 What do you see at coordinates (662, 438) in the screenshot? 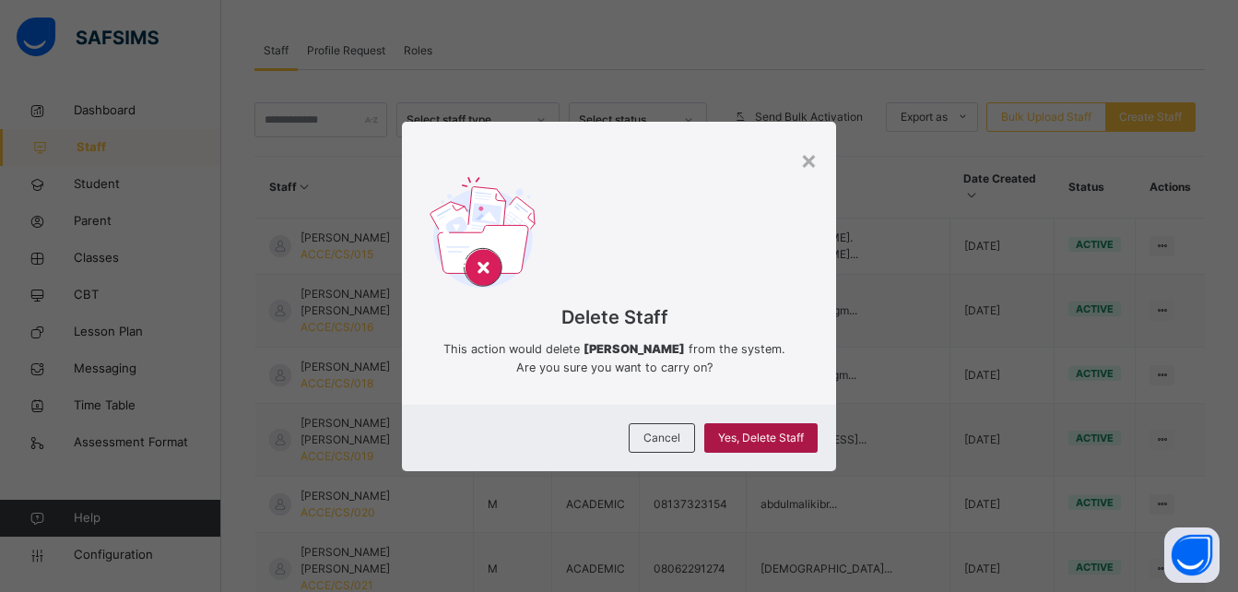
I see `span: Cancel` at bounding box center [662, 438].